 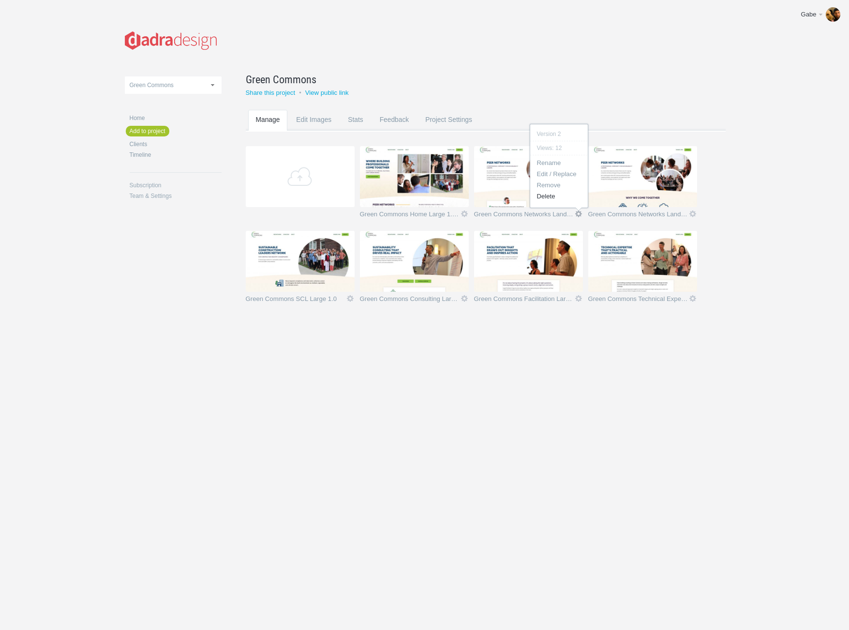 What do you see at coordinates (355, 129) in the screenshot?
I see `a: Stats` at bounding box center [355, 129].